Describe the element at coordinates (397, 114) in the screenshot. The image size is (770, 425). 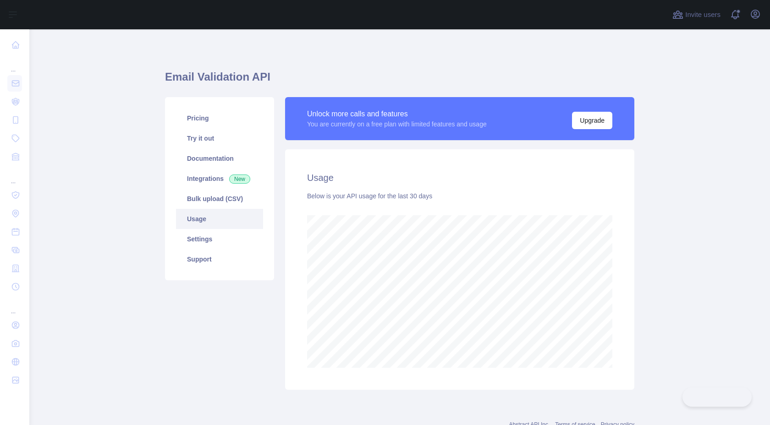
I see `div: Unlock more calls and features` at that location.